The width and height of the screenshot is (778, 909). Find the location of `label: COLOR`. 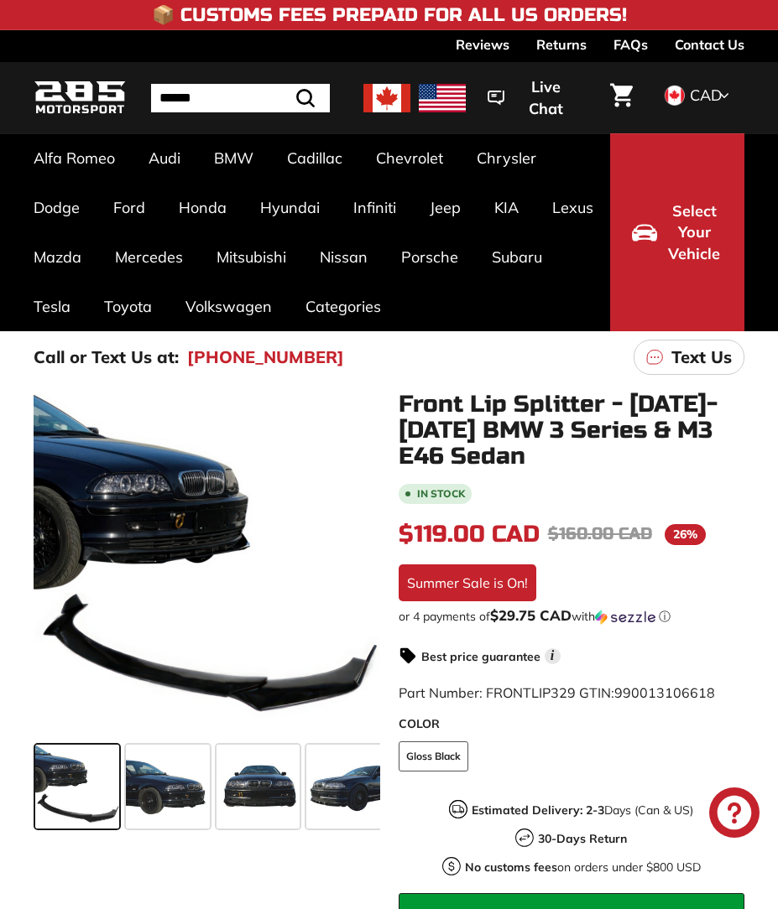

label: COLOR is located at coordinates (571, 724).